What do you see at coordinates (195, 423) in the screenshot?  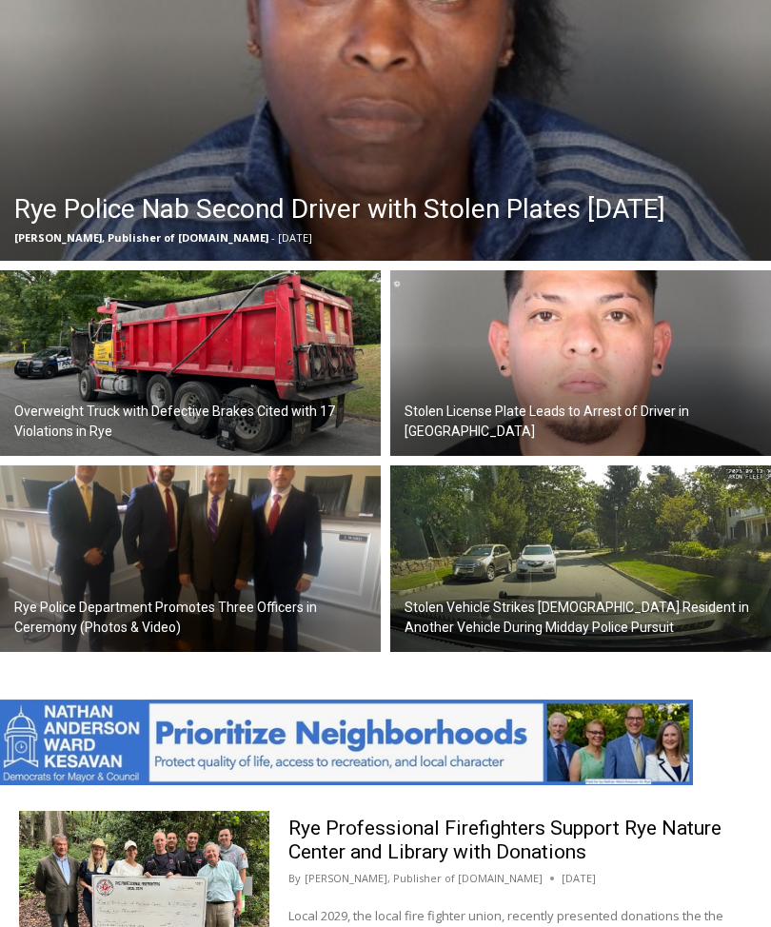 I see `h2: Overweight Truck with Defective Brakes Cited with 17 Violations in Rye` at bounding box center [195, 423].